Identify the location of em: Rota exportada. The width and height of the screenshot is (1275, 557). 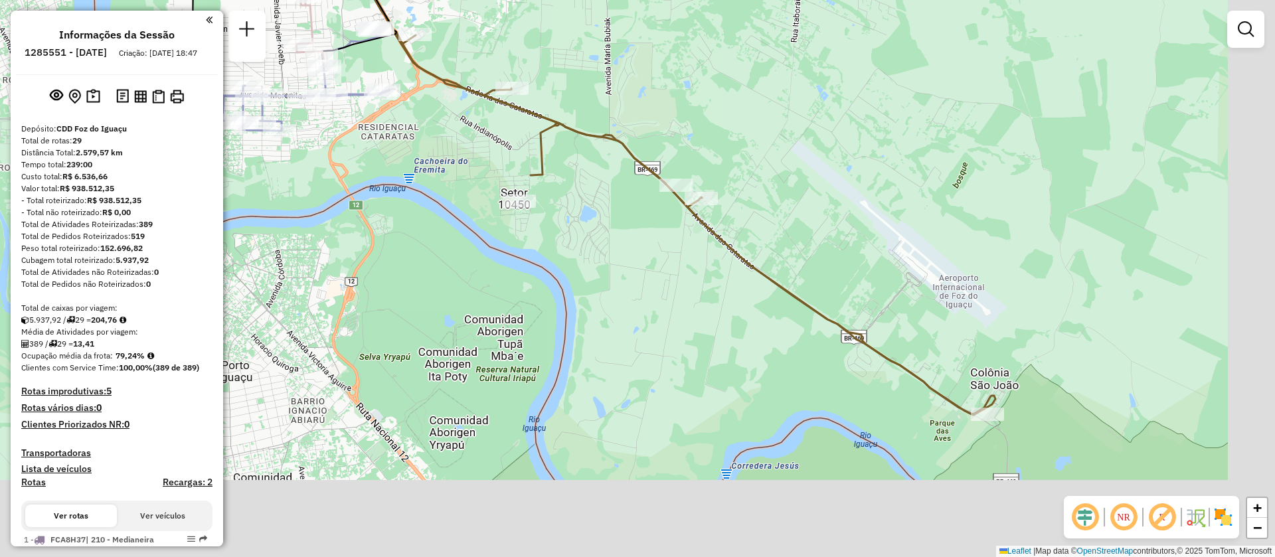
(203, 539).